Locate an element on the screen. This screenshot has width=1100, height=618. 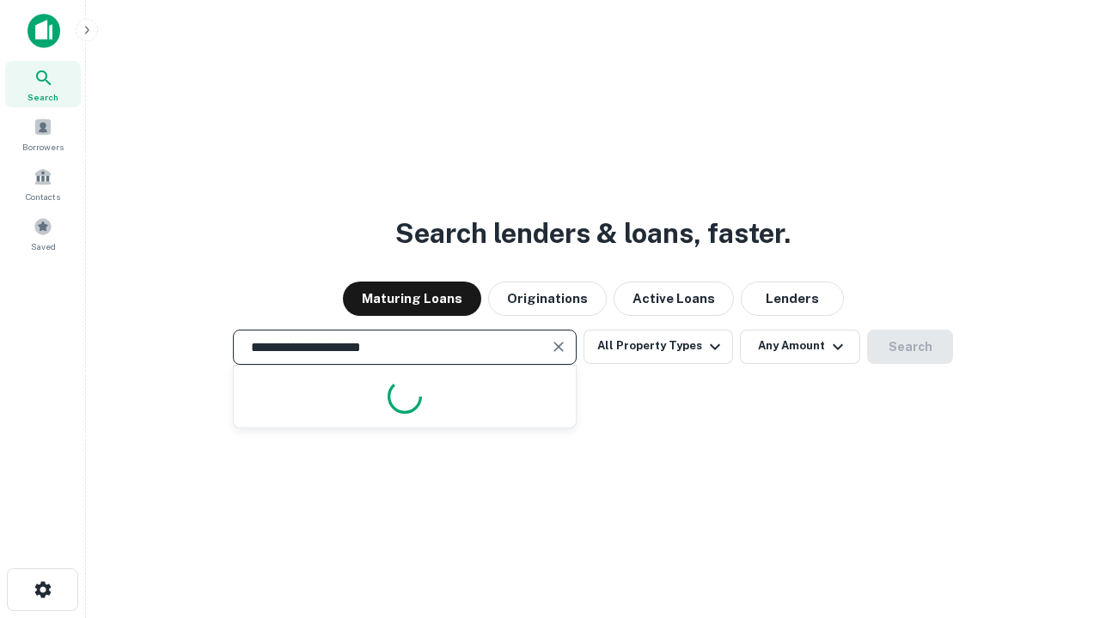
button: Clear is located at coordinates (558, 347).